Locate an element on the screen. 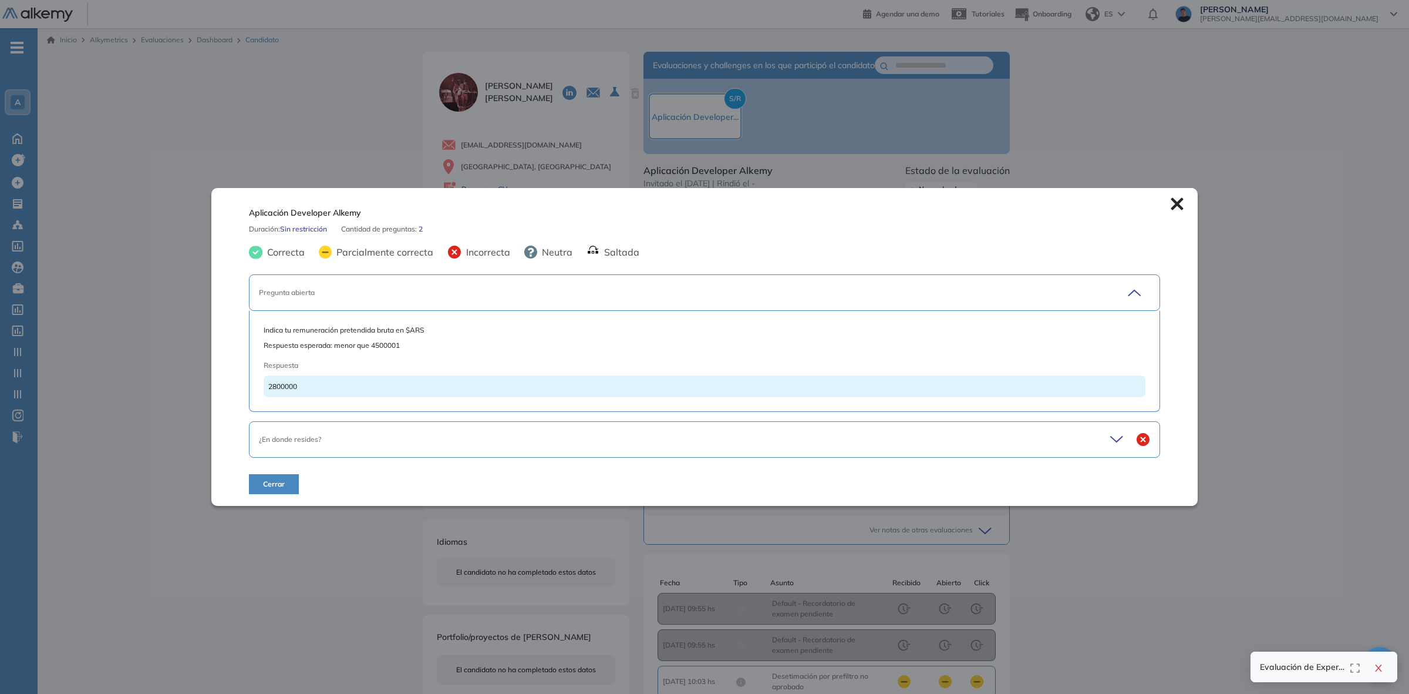  button: expand is located at coordinates (1355, 667).